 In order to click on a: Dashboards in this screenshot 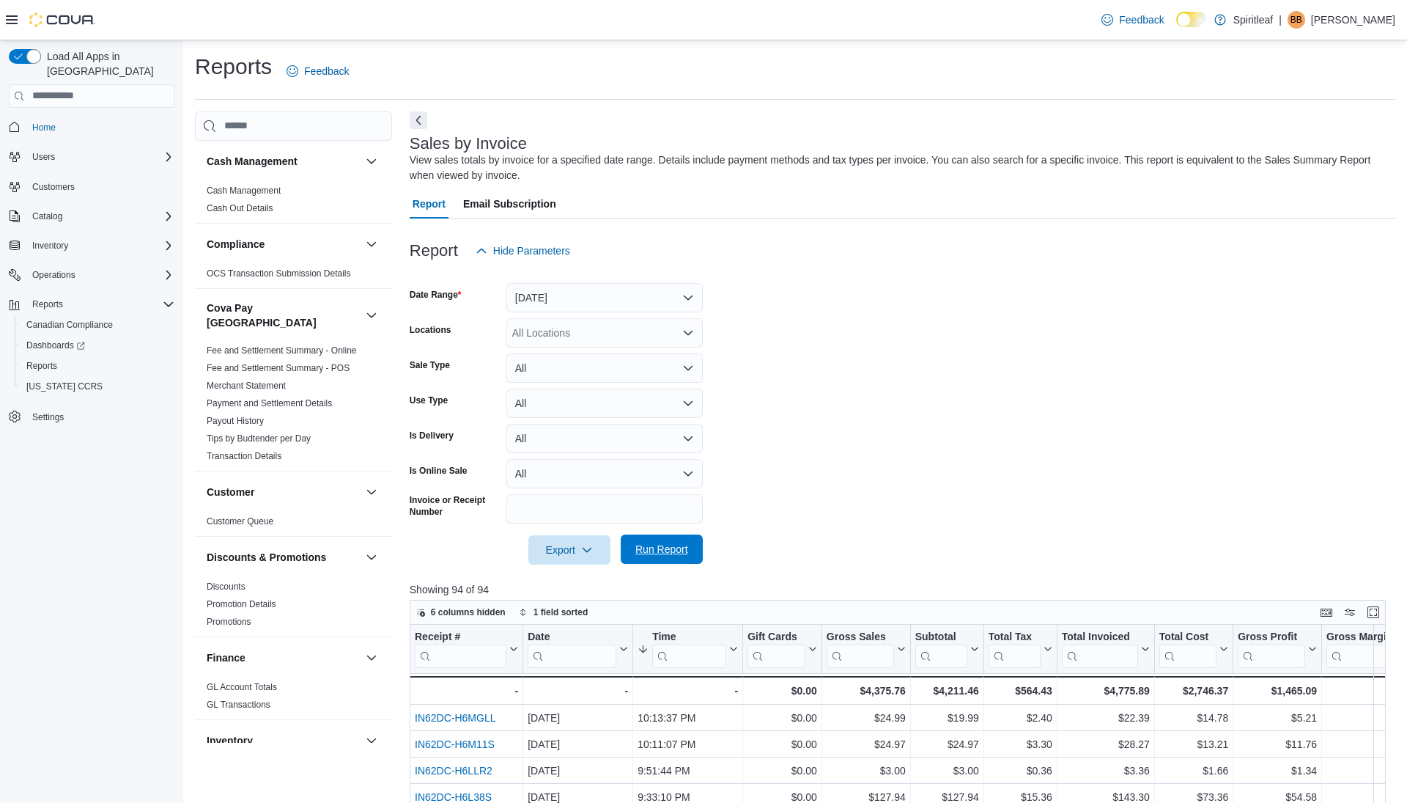, I will do `click(56, 345)`.